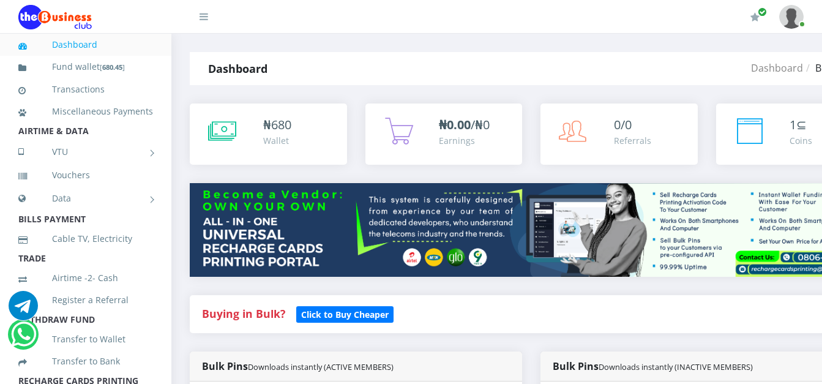  What do you see at coordinates (675, 366) in the screenshot?
I see `small: Downloads instantly (INACTIVE MEMBERS)` at bounding box center [675, 366].